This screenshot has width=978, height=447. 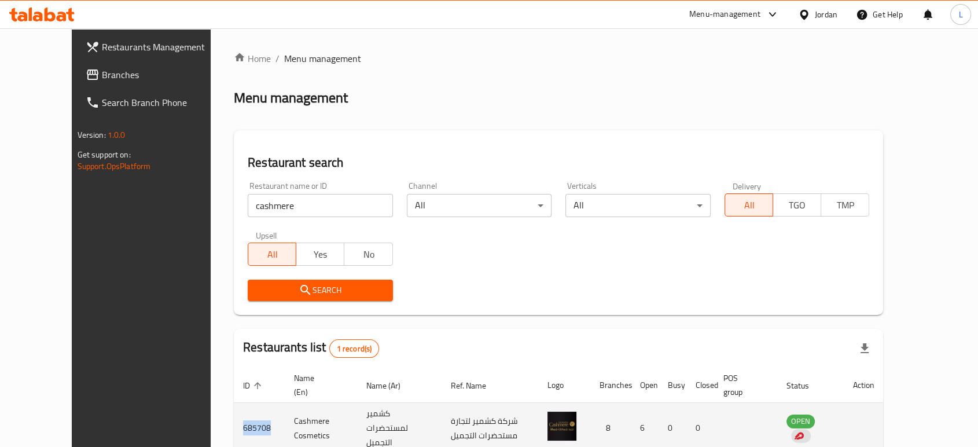 I want to click on span: 1 record(s), so click(x=354, y=348).